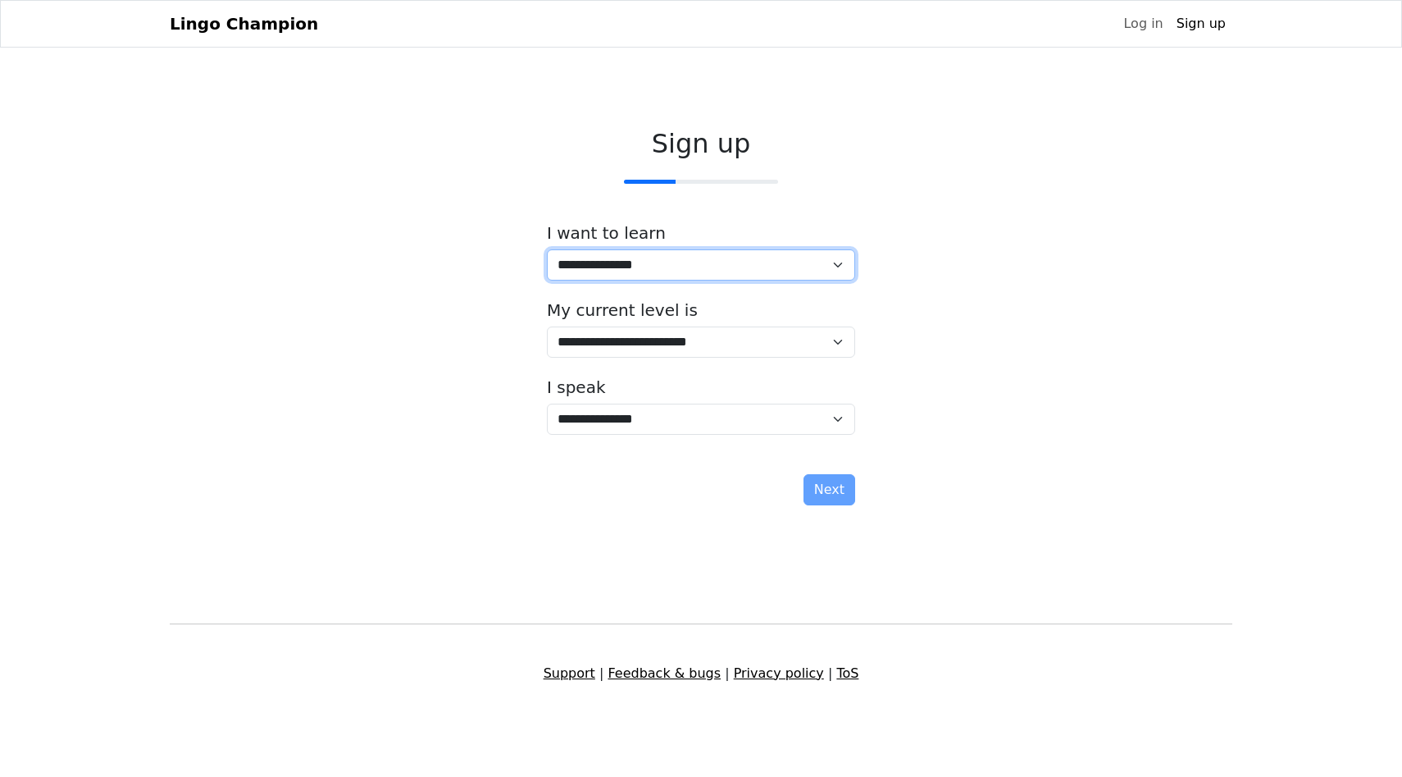 Image resolution: width=1402 pixels, height=777 pixels. Describe the element at coordinates (847, 672) in the screenshot. I see `a: ToS` at that location.